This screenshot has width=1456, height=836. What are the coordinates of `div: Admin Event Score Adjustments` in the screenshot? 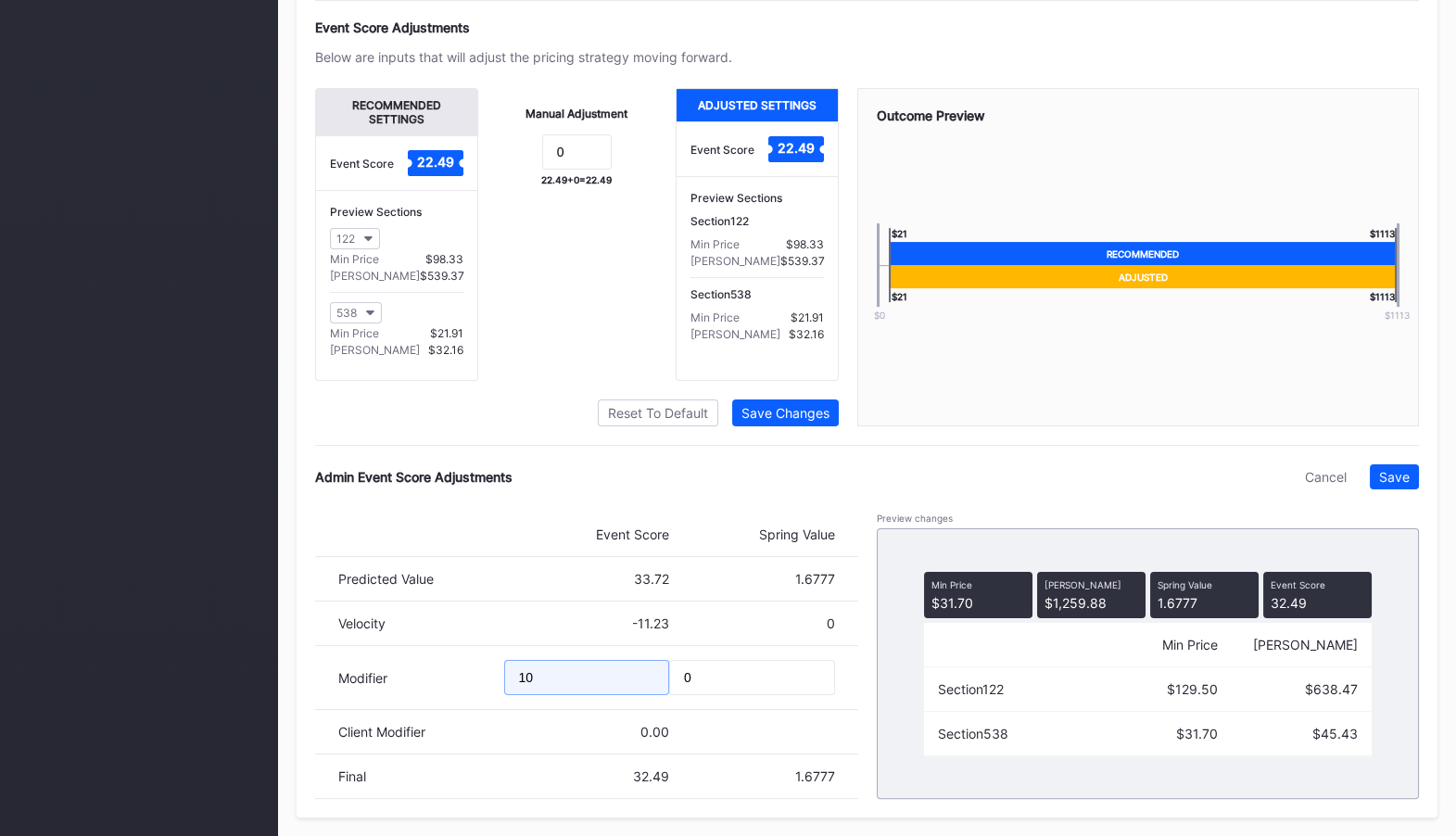 It's located at (413, 477).